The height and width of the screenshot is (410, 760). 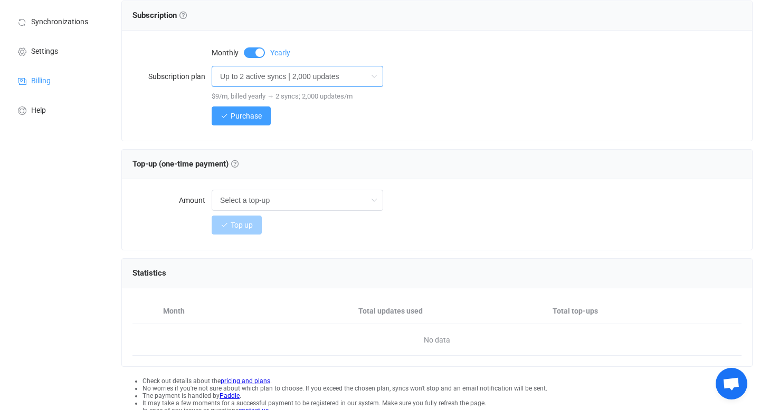 What do you see at coordinates (185, 164) in the screenshot?
I see `span: Top-up (one-time payment)` at bounding box center [185, 164].